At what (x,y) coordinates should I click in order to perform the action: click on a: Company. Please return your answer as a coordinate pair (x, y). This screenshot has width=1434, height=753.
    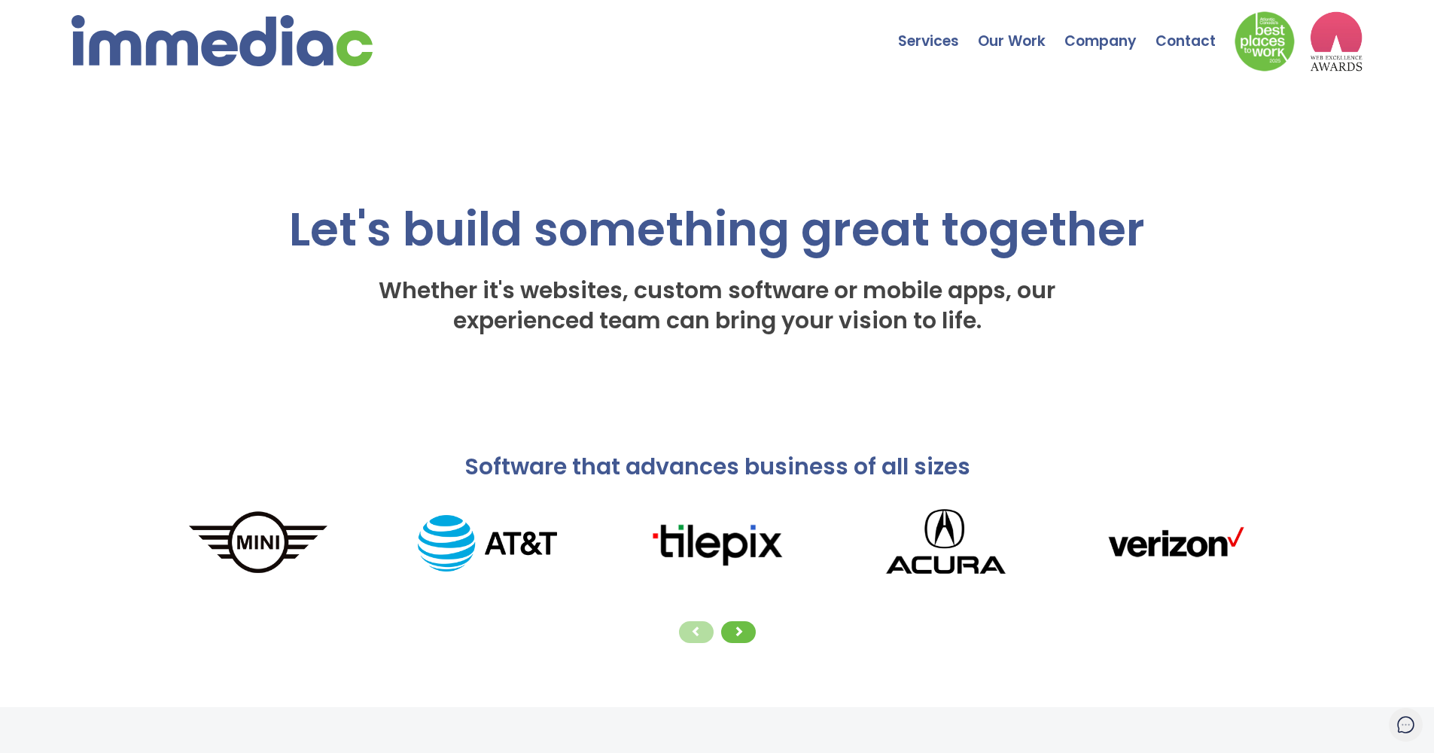
    Looking at the image, I should click on (1110, 30).